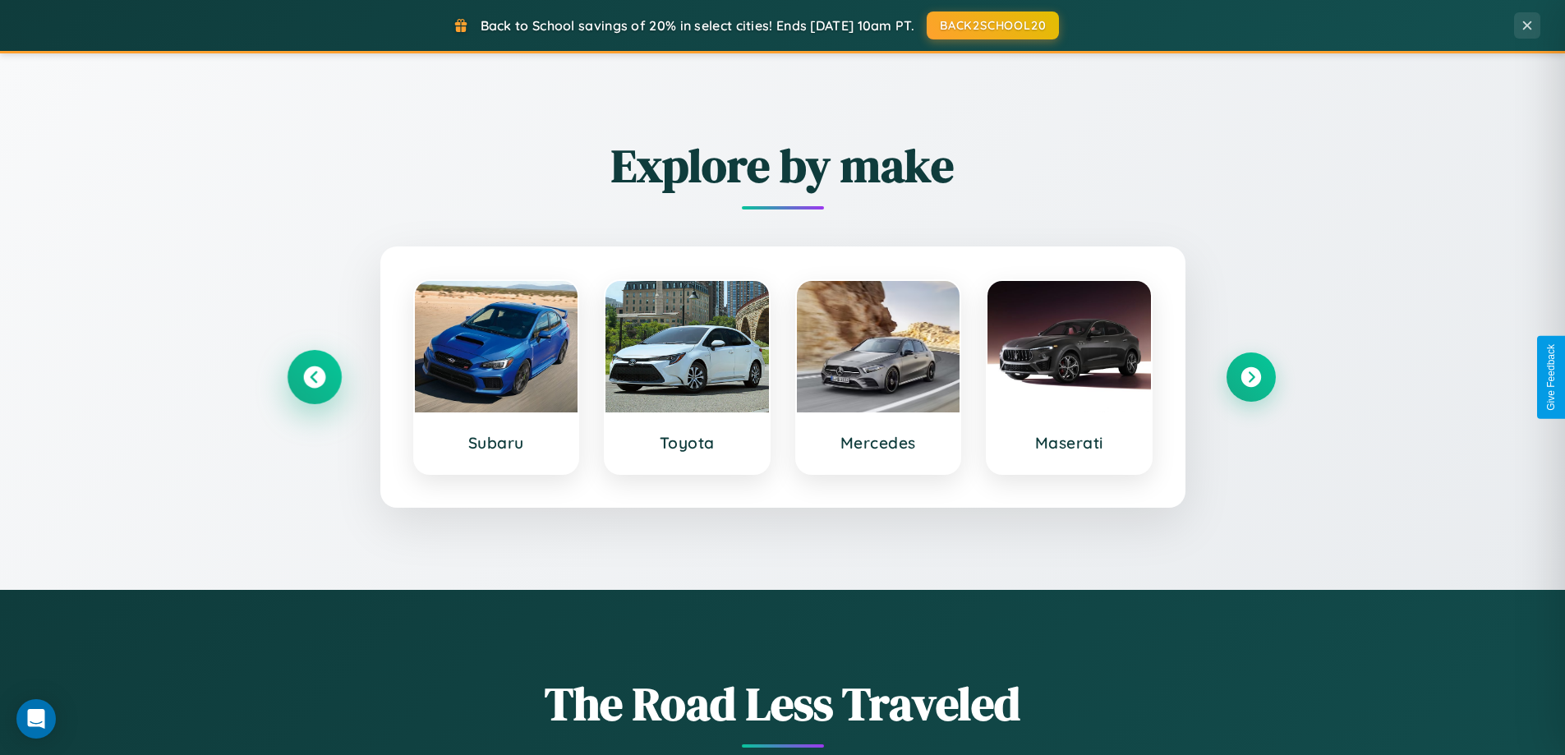 The image size is (1565, 755). I want to click on div: Open Intercom Messenger, so click(36, 719).